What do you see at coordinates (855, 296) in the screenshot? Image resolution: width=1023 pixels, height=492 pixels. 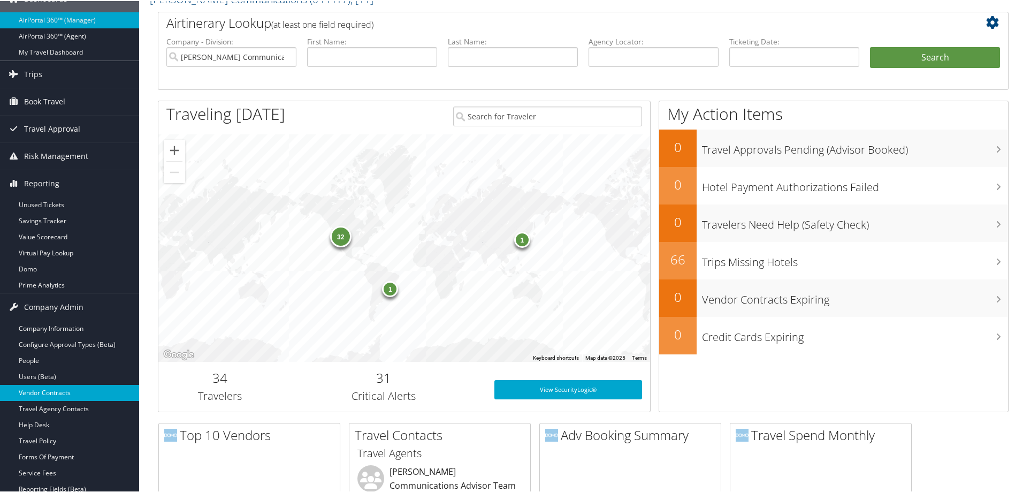 I see `h3: Vendor Contracts Expiring` at bounding box center [855, 296].